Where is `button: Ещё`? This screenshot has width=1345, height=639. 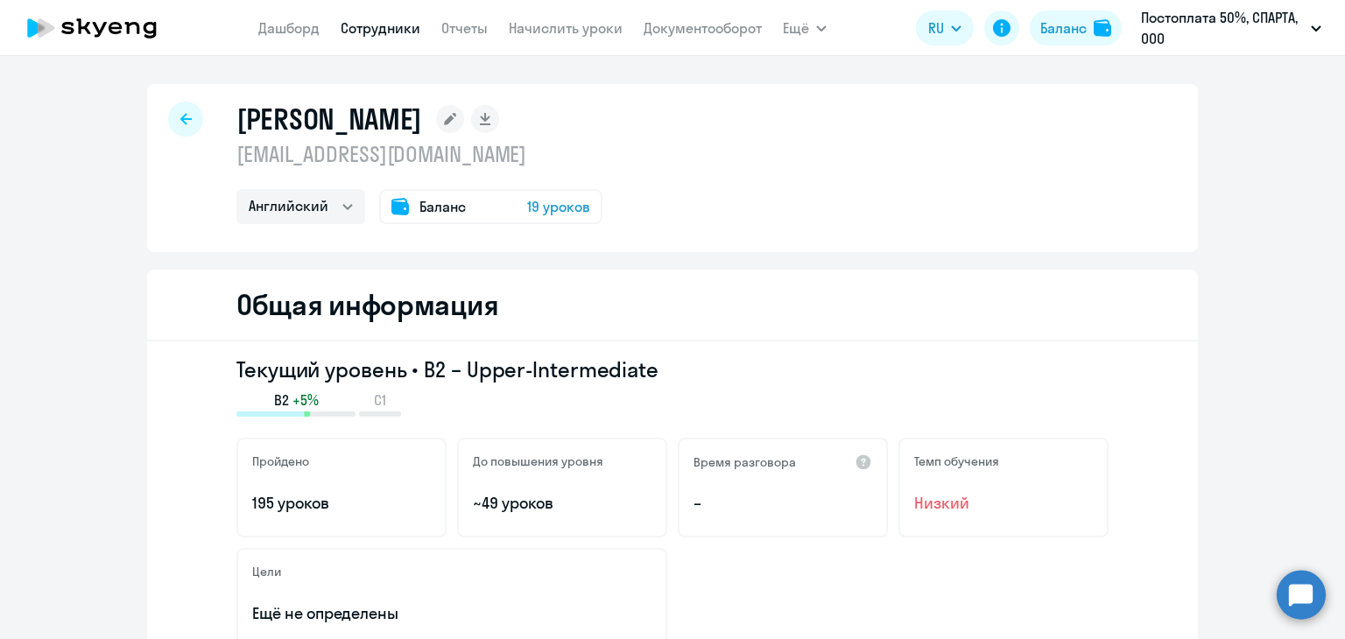
button: Ещё is located at coordinates (805, 28).